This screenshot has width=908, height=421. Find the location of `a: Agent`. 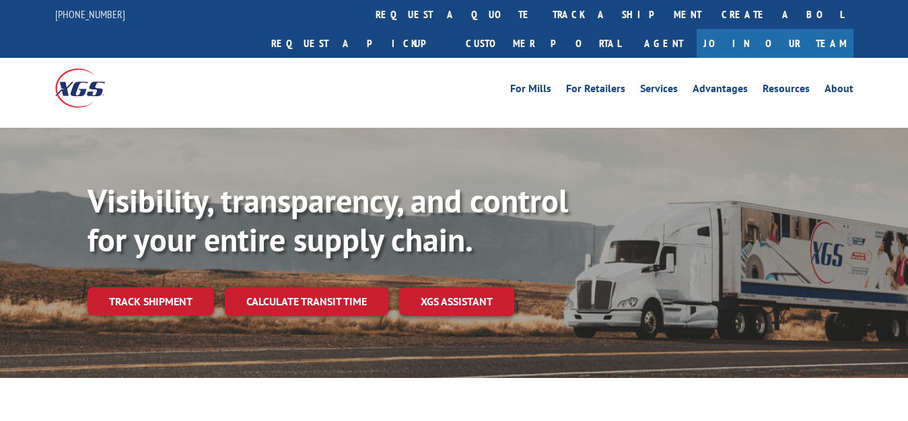

a: Agent is located at coordinates (664, 43).